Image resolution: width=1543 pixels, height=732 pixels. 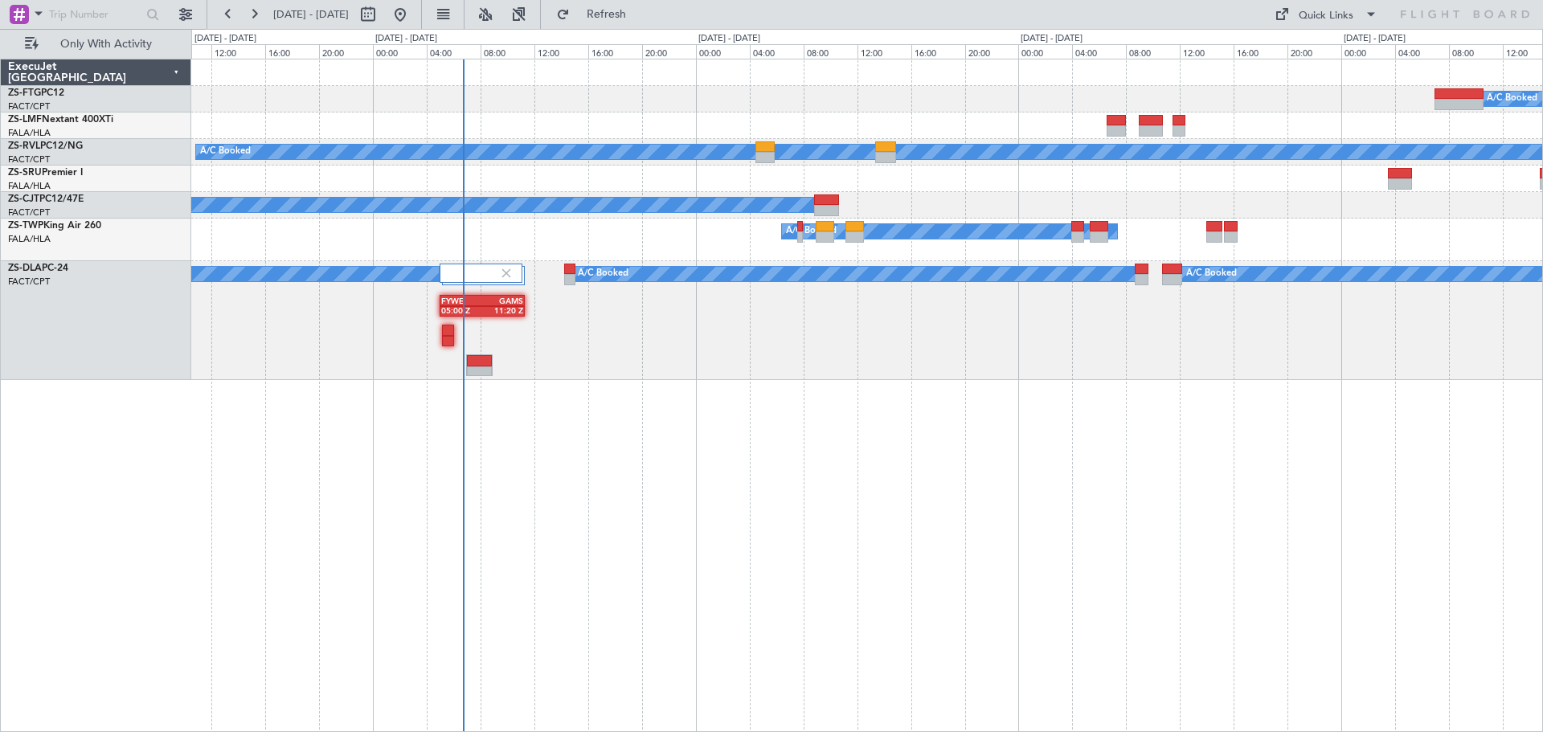 What do you see at coordinates (60, 120) in the screenshot?
I see `a: ZS-LMFNextant 400XTi` at bounding box center [60, 120].